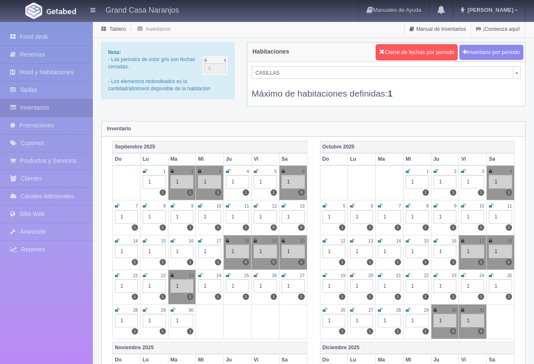 This screenshot has height=364, width=534. Describe the element at coordinates (163, 275) in the screenshot. I see `small: 22` at that location.